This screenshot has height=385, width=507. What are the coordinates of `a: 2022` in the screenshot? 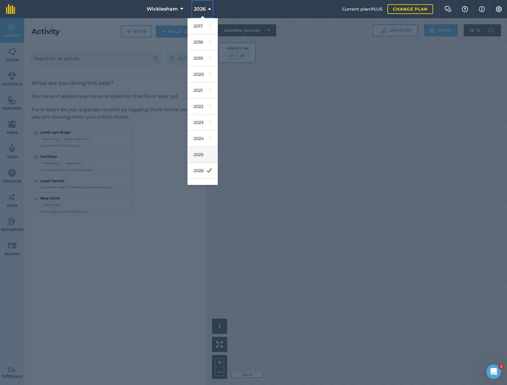 It's located at (203, 106).